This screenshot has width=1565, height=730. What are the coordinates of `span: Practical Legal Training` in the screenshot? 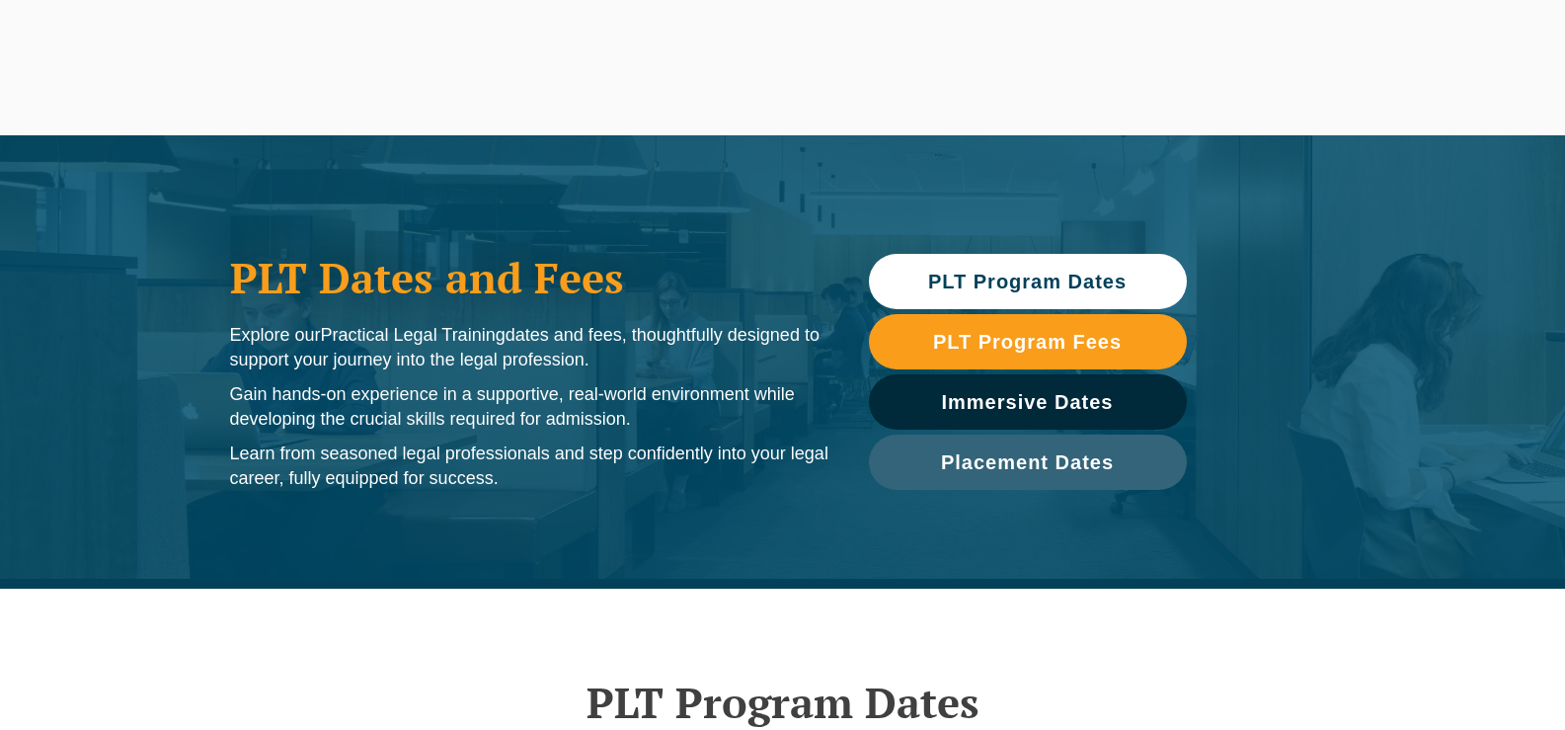 It's located at (413, 335).